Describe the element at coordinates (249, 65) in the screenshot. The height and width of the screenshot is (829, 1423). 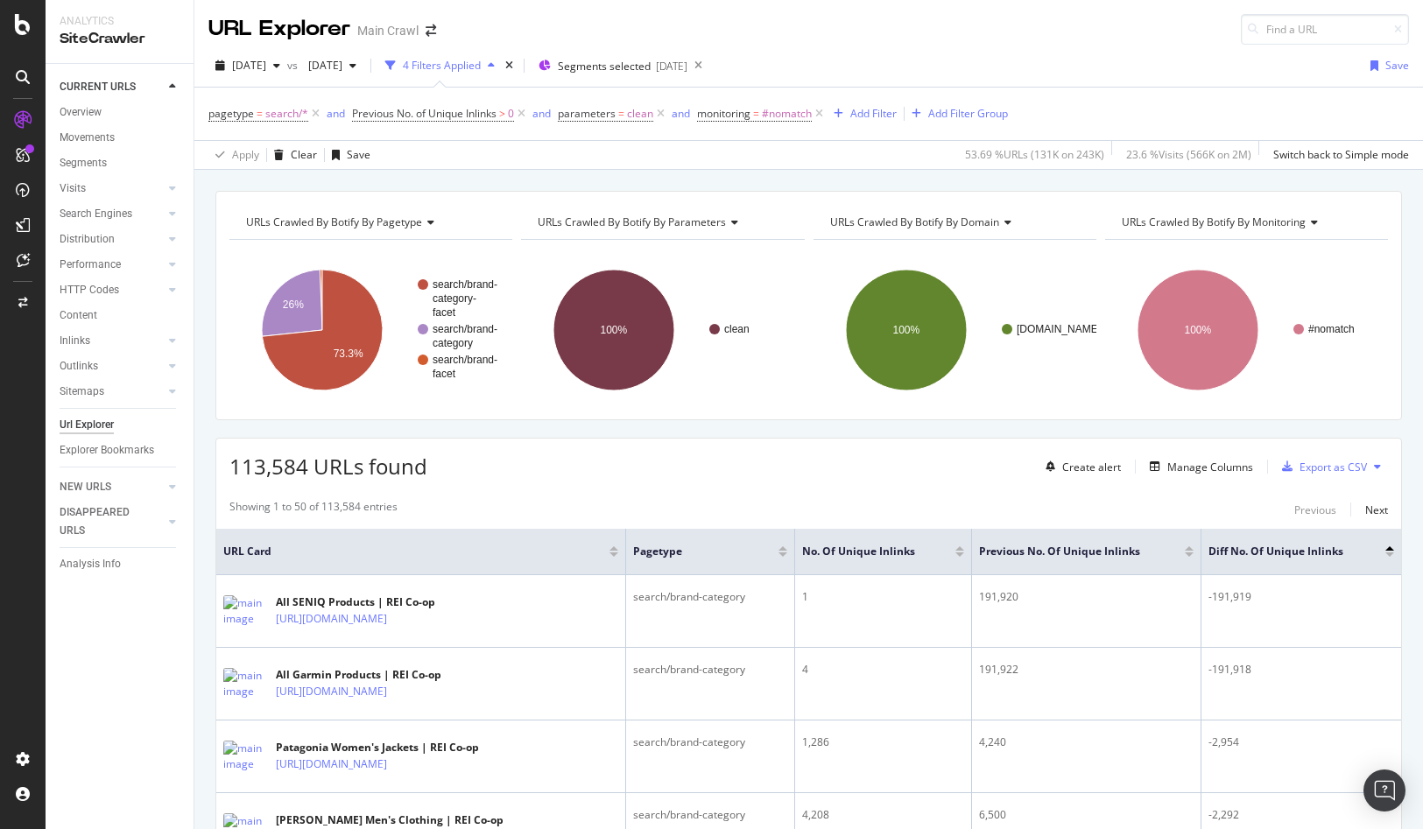
I see `span: 2025 Aug. 19th` at that location.